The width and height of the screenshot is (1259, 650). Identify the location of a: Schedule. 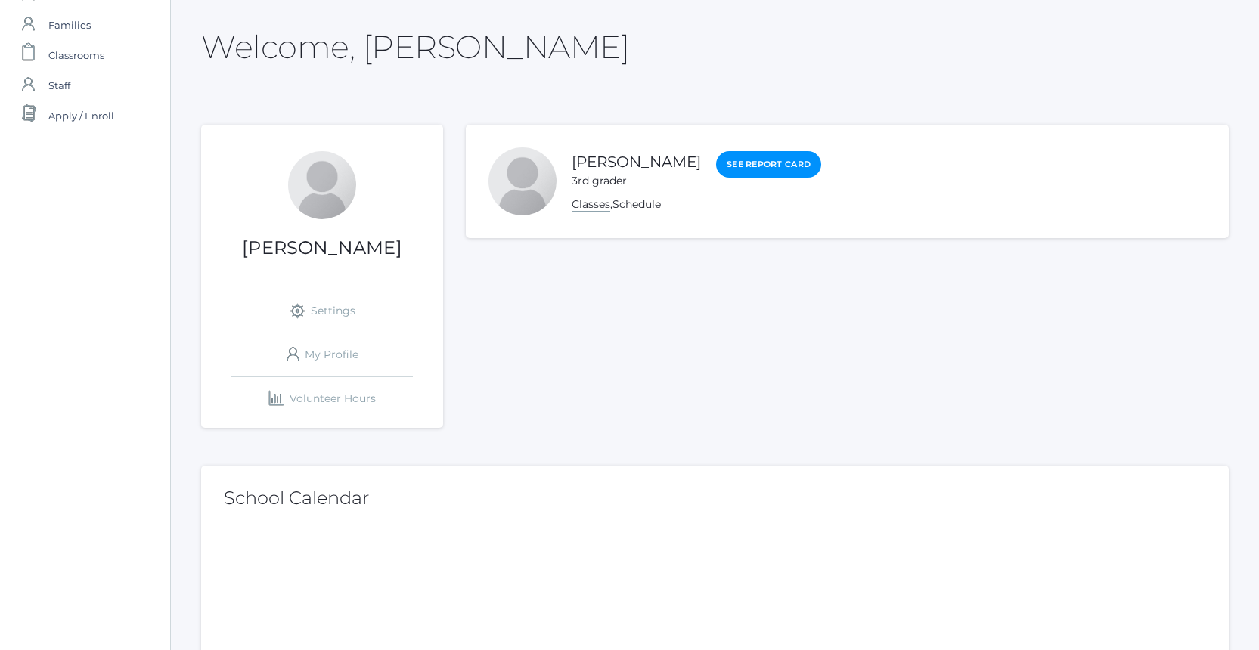
(636, 204).